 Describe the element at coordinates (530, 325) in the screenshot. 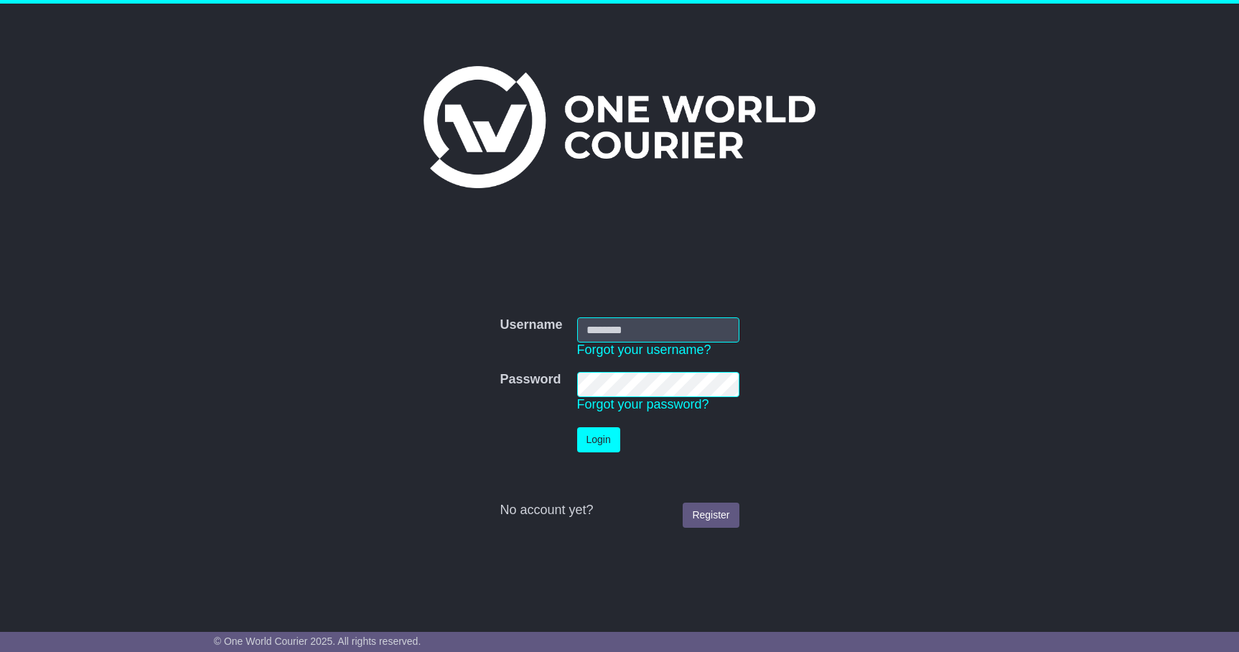

I see `label: Username` at that location.